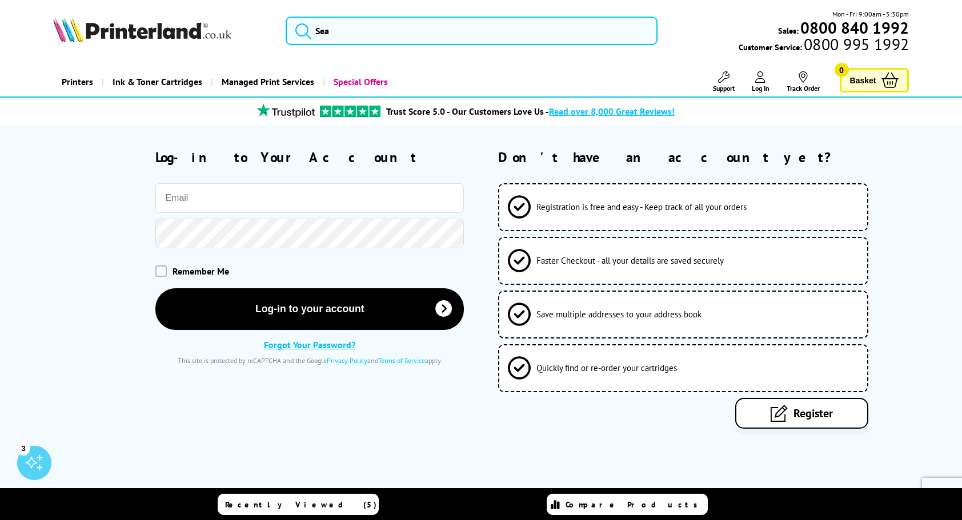  Describe the element at coordinates (310, 309) in the screenshot. I see `button: Log-in to your account` at that location.